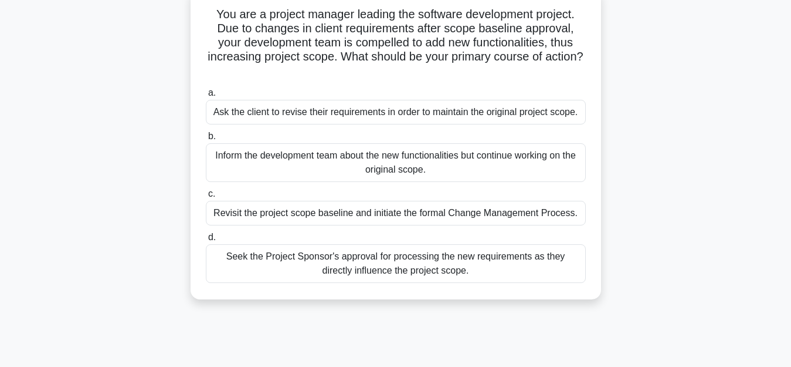  What do you see at coordinates (396, 43) in the screenshot?
I see `h5: You are a project manager leading the software development project. Due to changes in client requ...` at bounding box center [396, 43].